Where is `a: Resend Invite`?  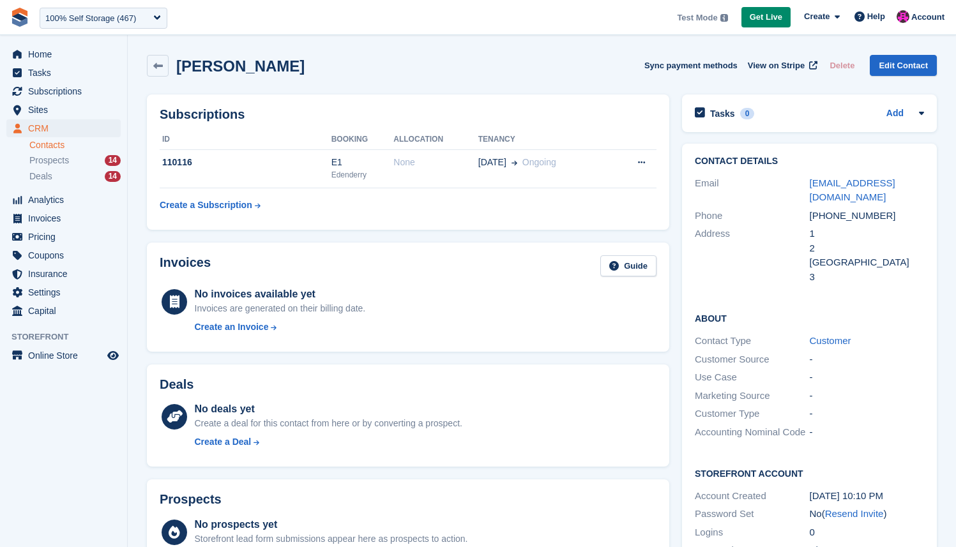
a: Resend Invite is located at coordinates (854, 513).